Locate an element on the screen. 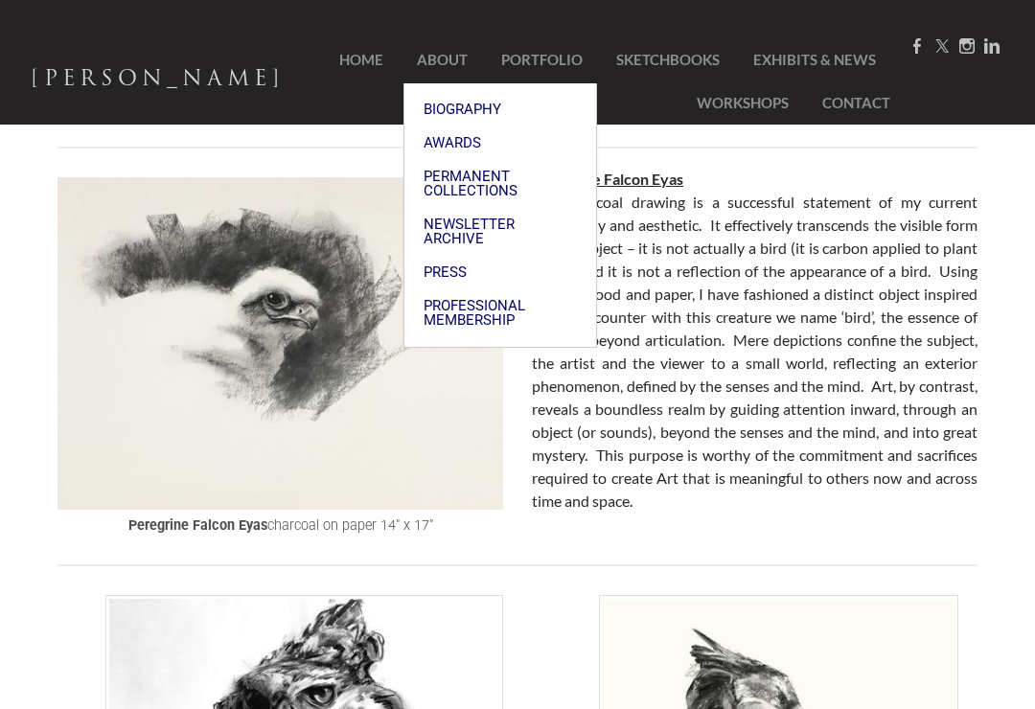 Image resolution: width=1035 pixels, height=709 pixels. div: charcoal on paper 14" x 17" is located at coordinates (280, 524).